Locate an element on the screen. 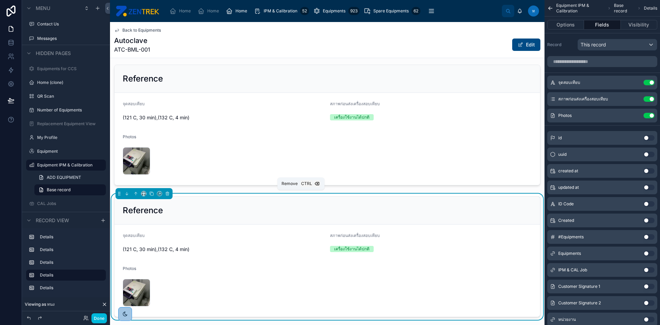  div: 62 is located at coordinates (416, 11).